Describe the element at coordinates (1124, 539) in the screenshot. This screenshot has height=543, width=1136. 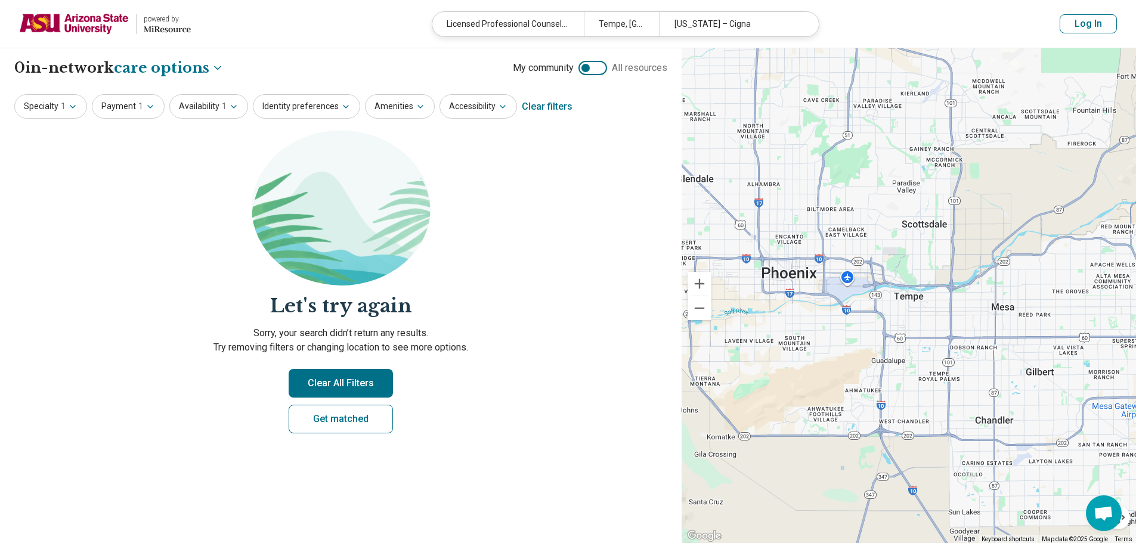
I see `a: Terms (opens in new tab)` at that location.